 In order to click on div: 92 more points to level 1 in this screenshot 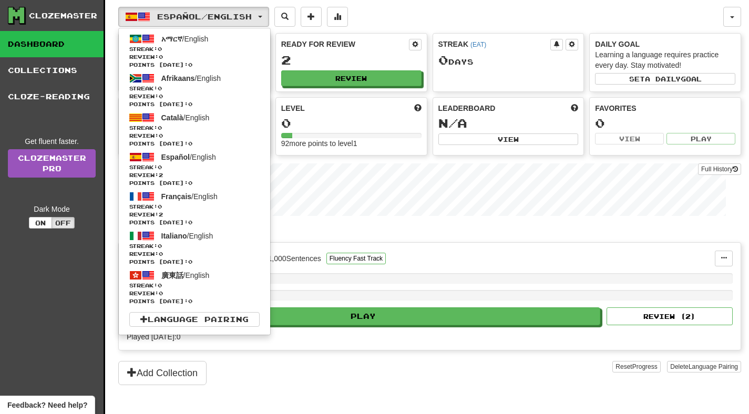, I will do `click(351, 143)`.